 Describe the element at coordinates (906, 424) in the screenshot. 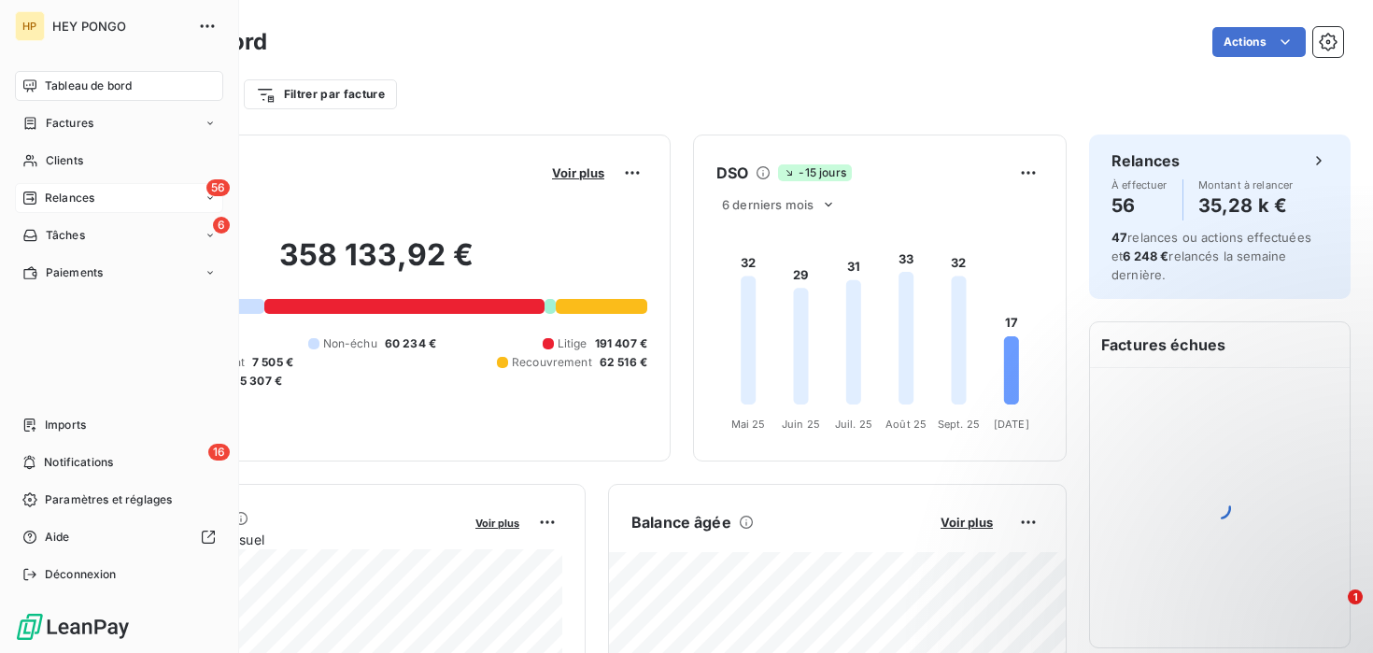

I see `tspan: Août 25` at that location.